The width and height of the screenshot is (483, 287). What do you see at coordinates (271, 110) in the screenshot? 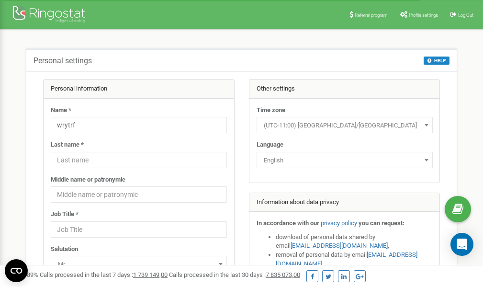
I see `label: Time zone` at bounding box center [271, 110].